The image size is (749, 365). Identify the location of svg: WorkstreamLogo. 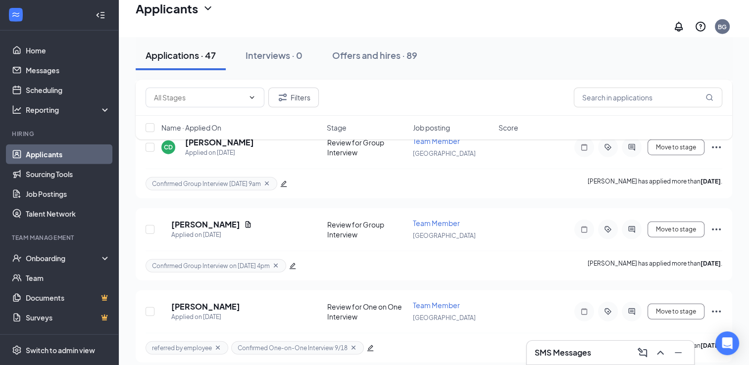
(16, 15).